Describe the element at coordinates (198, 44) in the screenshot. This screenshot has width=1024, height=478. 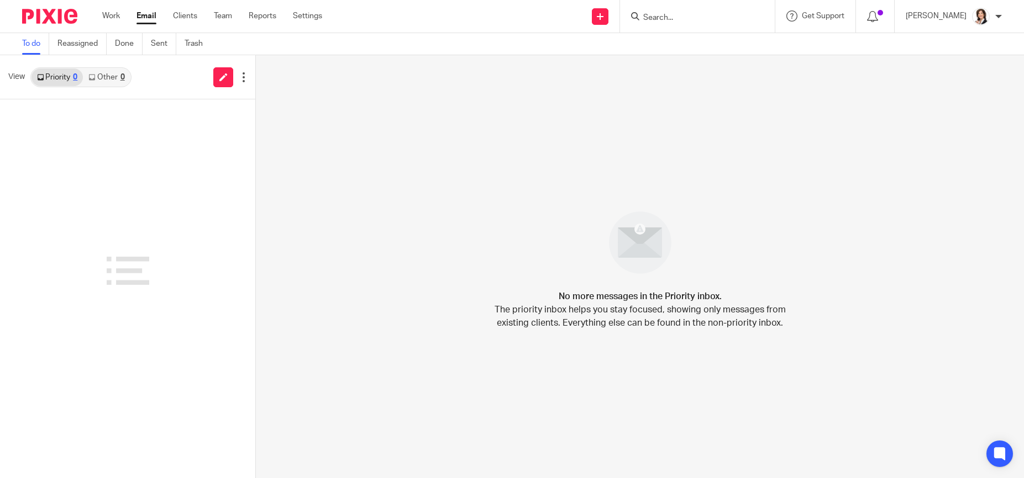
I see `a: Trash` at that location.